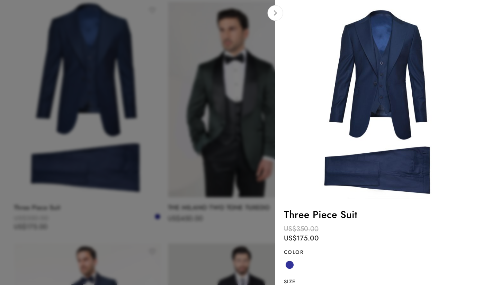 This screenshot has width=483, height=285. Describe the element at coordinates (379, 282) in the screenshot. I see `label: Size` at that location.